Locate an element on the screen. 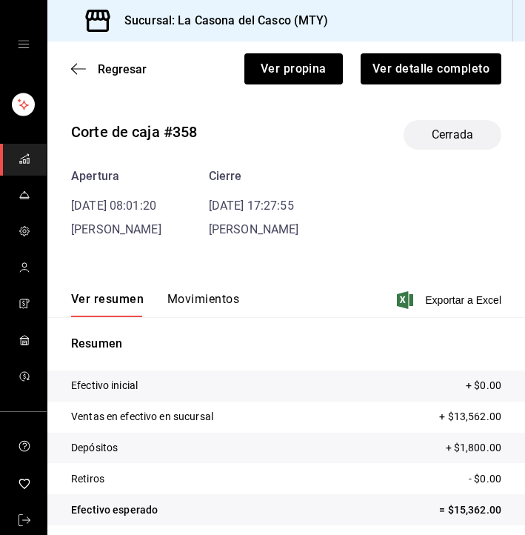 The image size is (525, 535). p: Retiros is located at coordinates (87, 479).